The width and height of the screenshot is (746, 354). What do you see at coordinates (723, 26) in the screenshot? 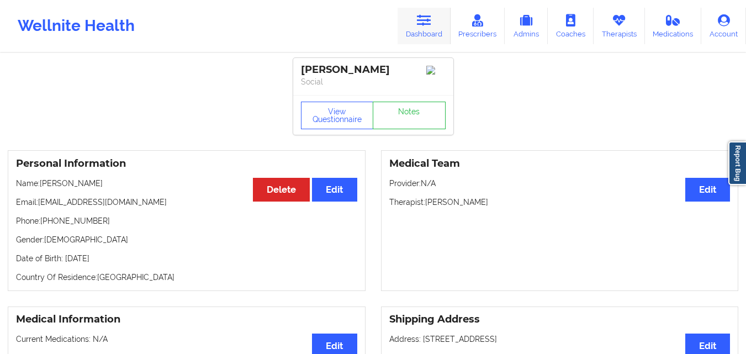
I see `a: Account` at bounding box center [723, 26].